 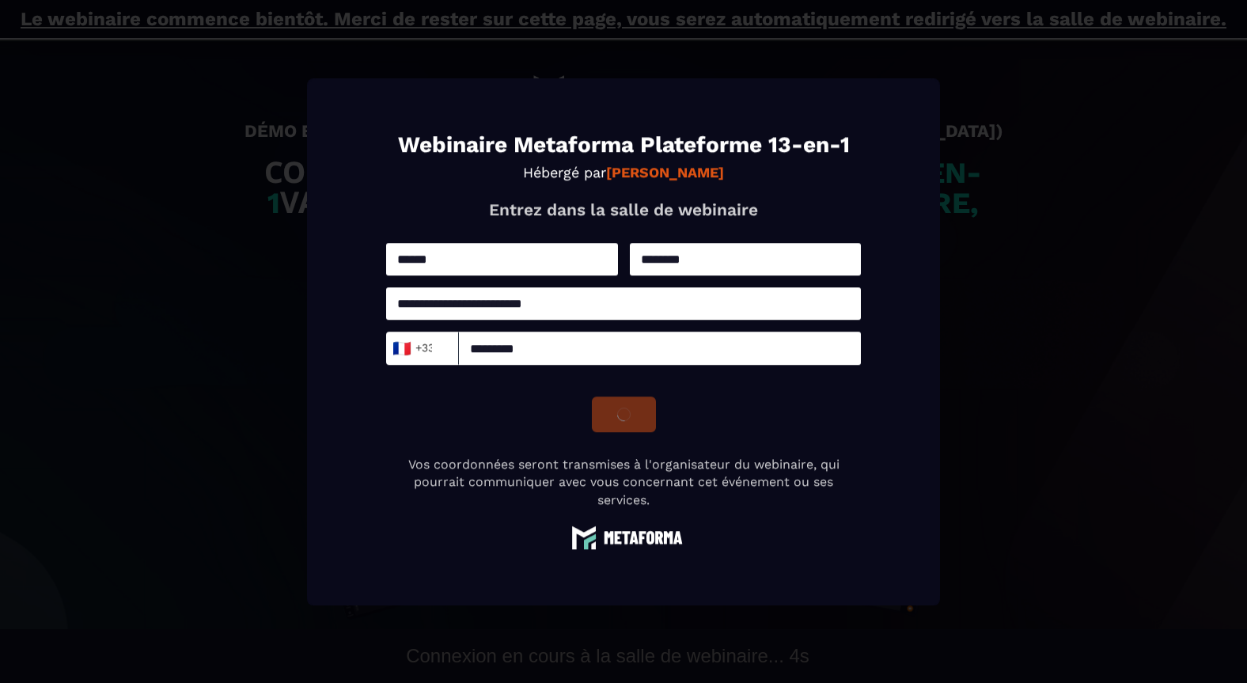 I want to click on div: Search for option, so click(x=422, y=348).